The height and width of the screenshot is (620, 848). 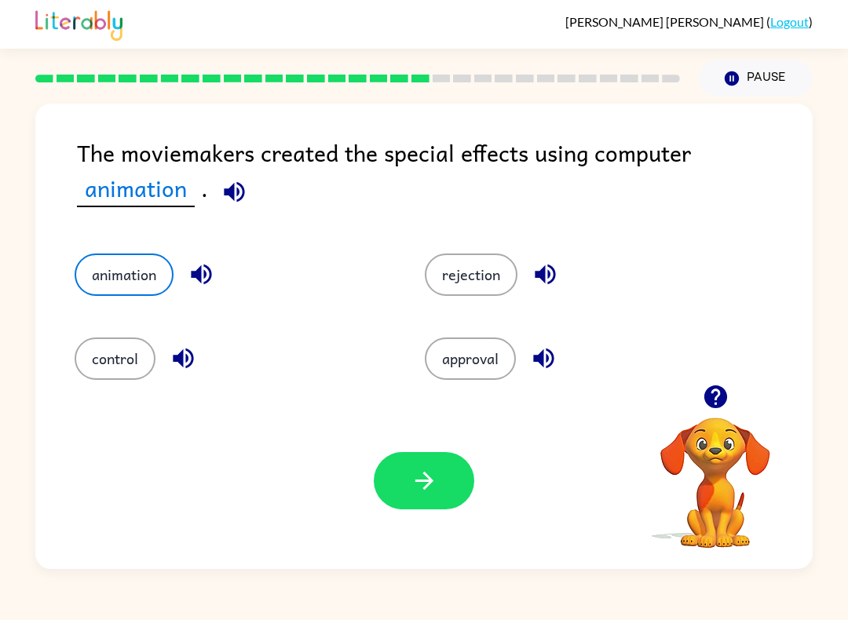 I want to click on button: approval, so click(x=470, y=359).